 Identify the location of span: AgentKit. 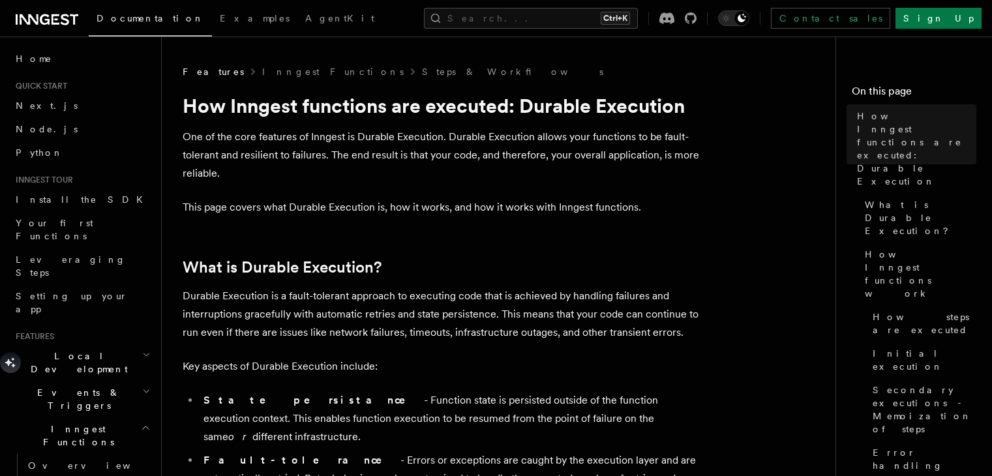
(340, 18).